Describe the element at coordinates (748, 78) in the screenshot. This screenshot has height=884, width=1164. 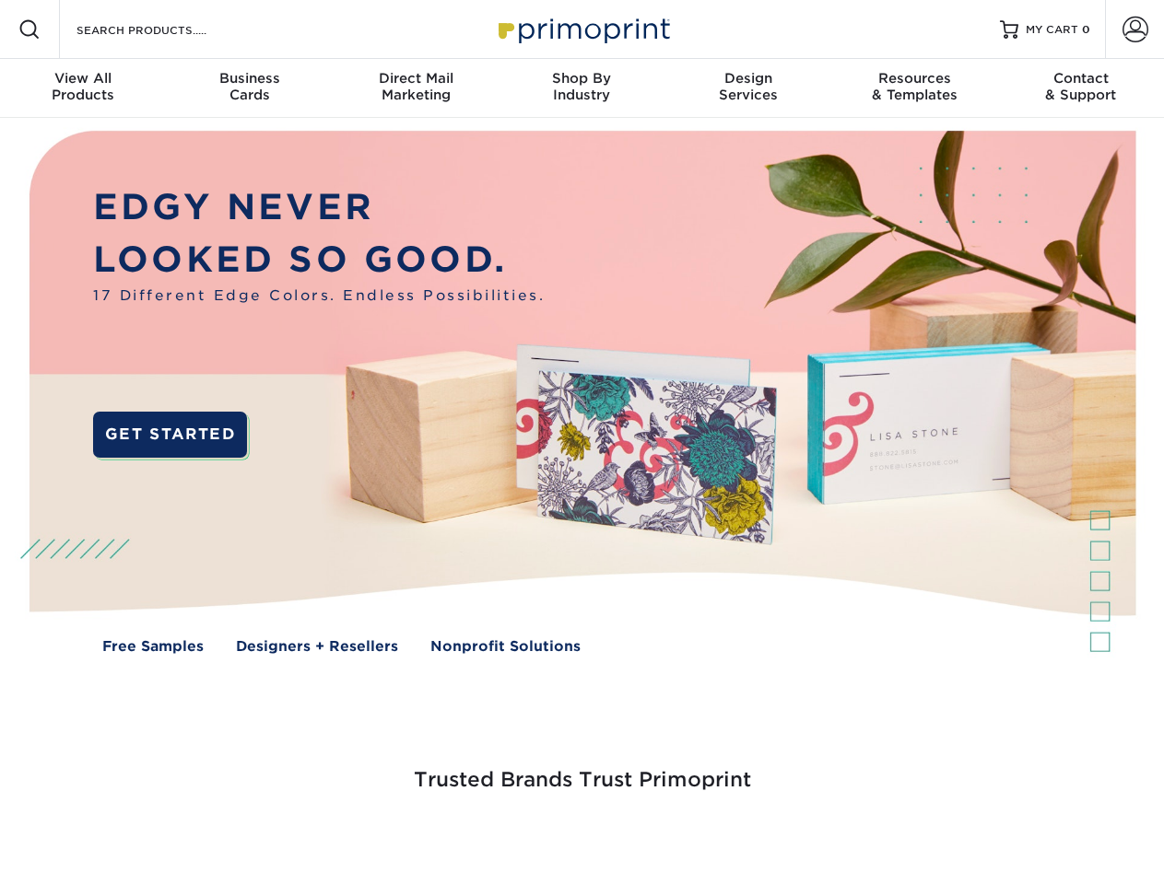
I see `span: Design` at that location.